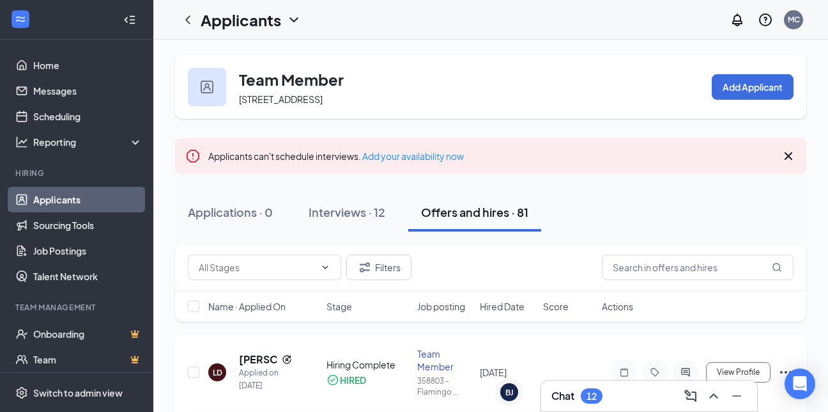 The width and height of the screenshot is (828, 412). I want to click on svg: Settings, so click(22, 392).